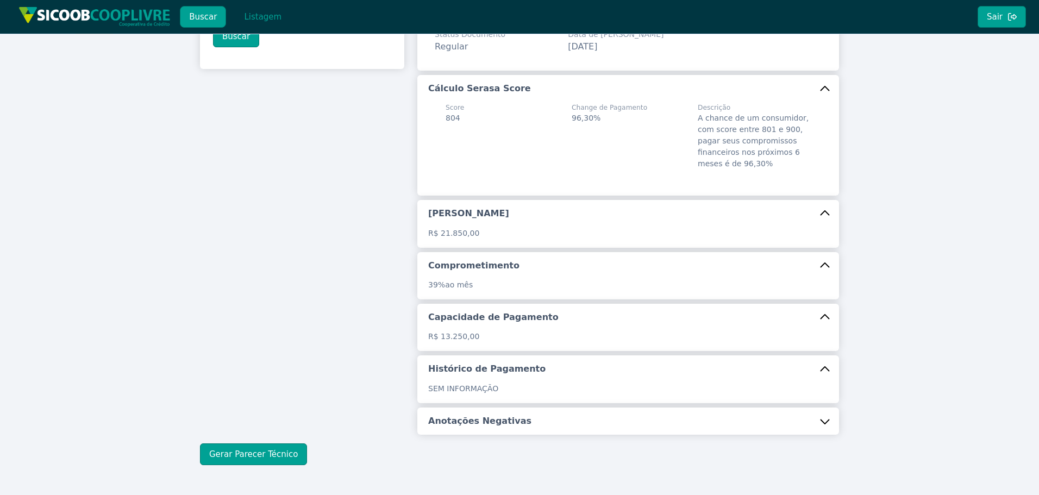  I want to click on button: Listagem, so click(263, 17).